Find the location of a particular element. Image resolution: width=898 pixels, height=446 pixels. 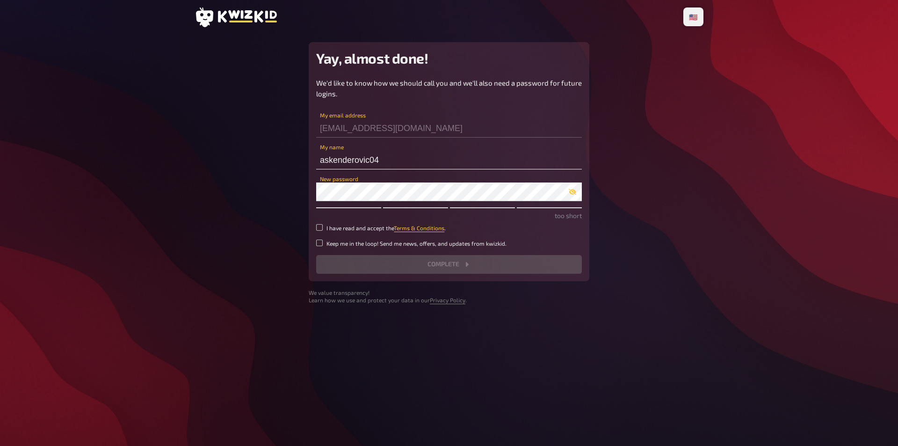

button: Complete is located at coordinates (449, 264).